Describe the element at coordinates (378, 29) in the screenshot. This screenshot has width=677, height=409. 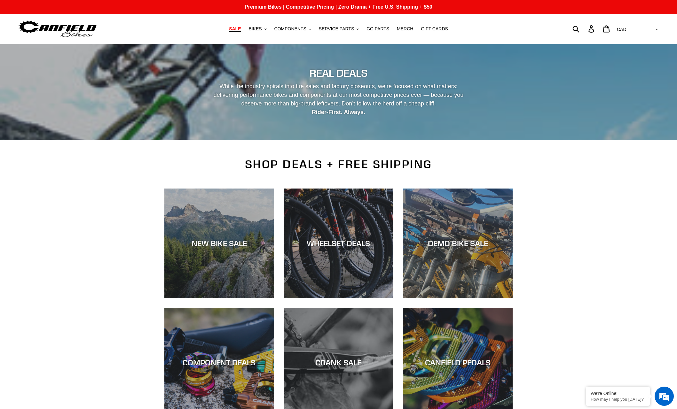
I see `a: GG PARTS` at that location.